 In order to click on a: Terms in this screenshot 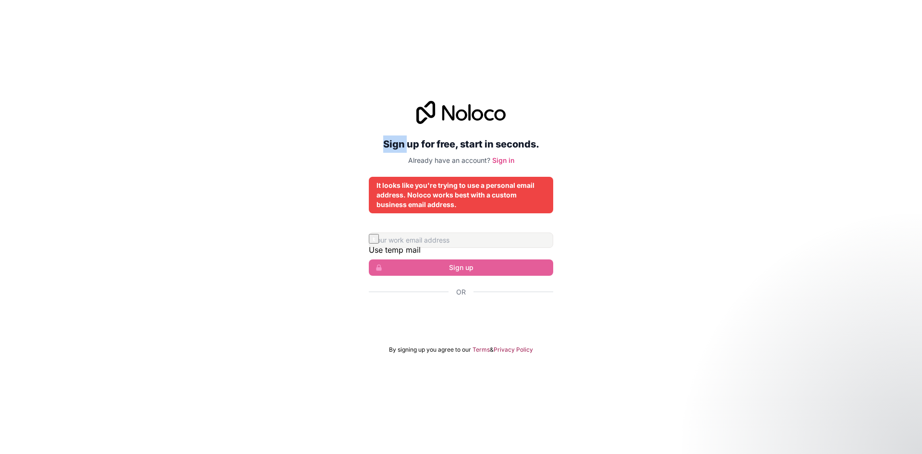, I will do `click(481, 350)`.